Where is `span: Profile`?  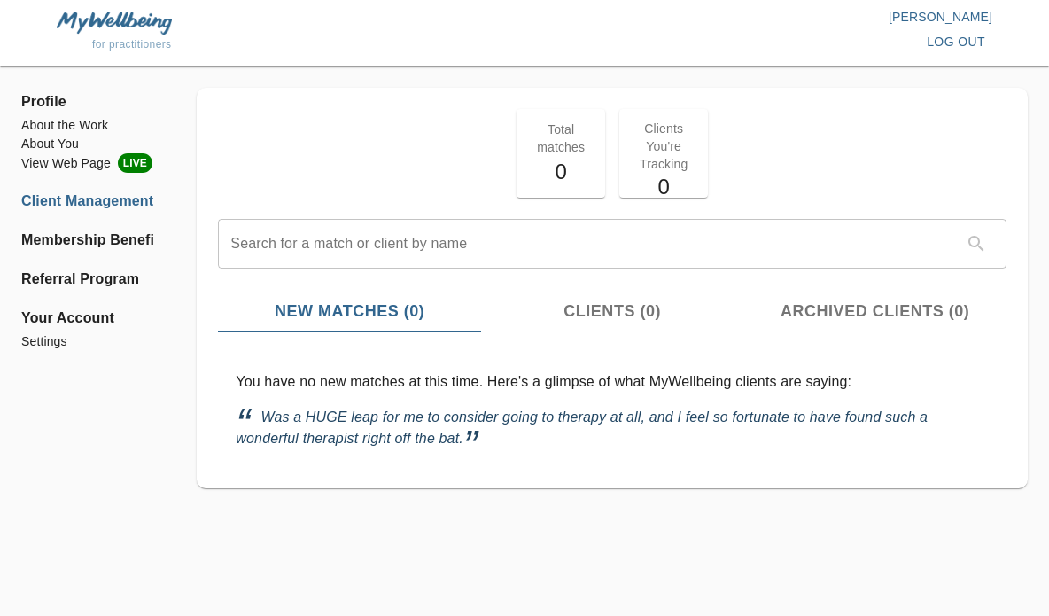 span: Profile is located at coordinates (87, 102).